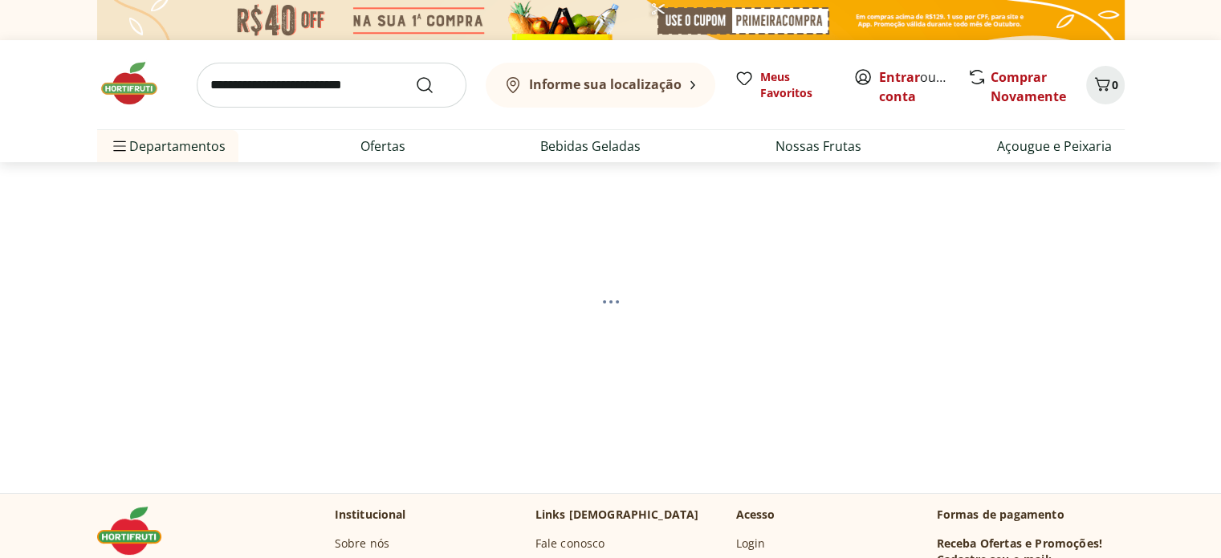  I want to click on a: Entrar, so click(899, 77).